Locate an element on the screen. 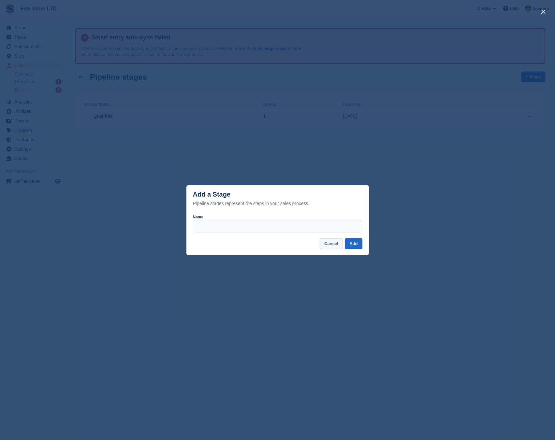 This screenshot has height=440, width=555. button: Cancel is located at coordinates (331, 244).